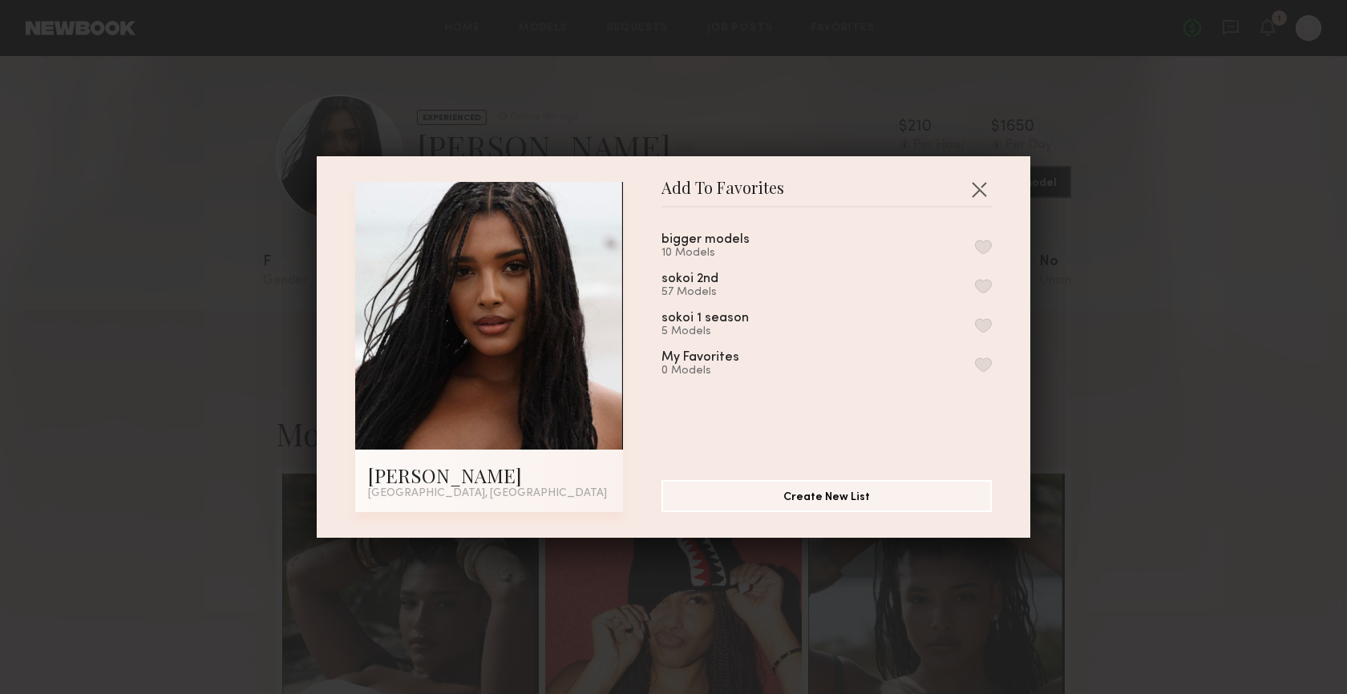 The image size is (1347, 694). I want to click on span: Add To Favorites, so click(722, 194).